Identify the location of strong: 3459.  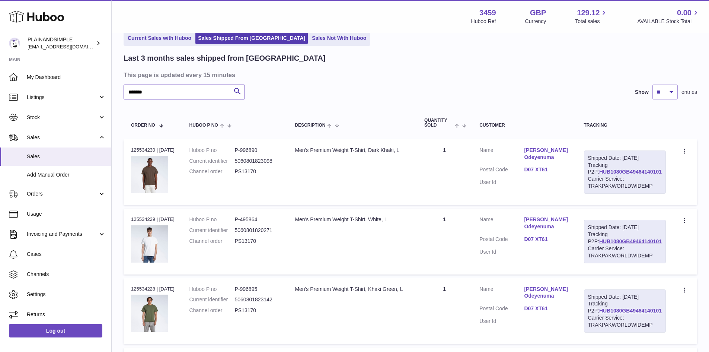
(487, 13).